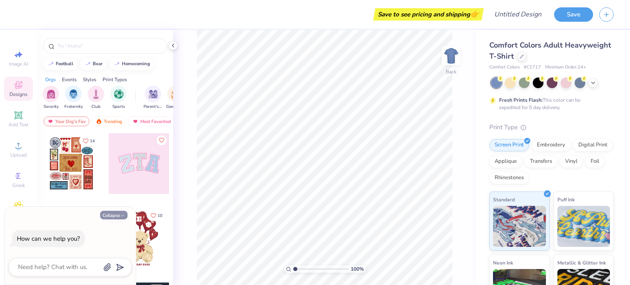 The image size is (630, 285). I want to click on img: Puff Ink, so click(583, 226).